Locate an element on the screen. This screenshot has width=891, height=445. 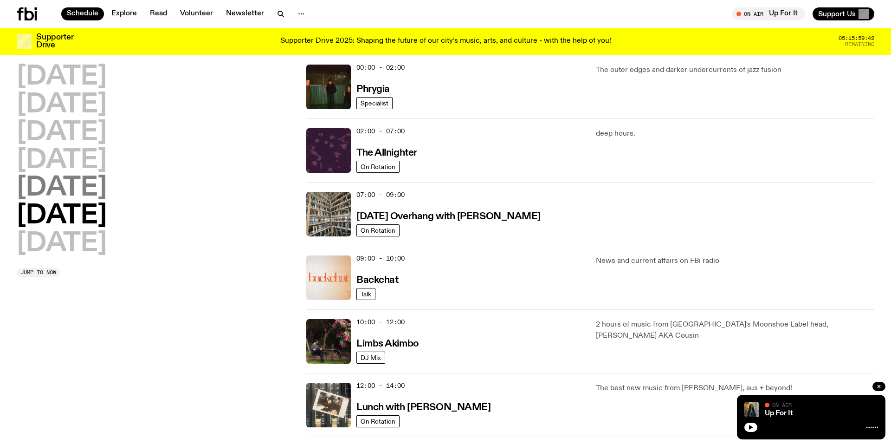
button: Support Us is located at coordinates (843, 14).